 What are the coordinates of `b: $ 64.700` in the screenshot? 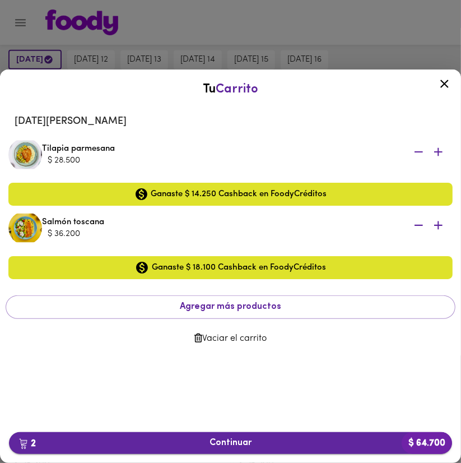 It's located at (427, 443).